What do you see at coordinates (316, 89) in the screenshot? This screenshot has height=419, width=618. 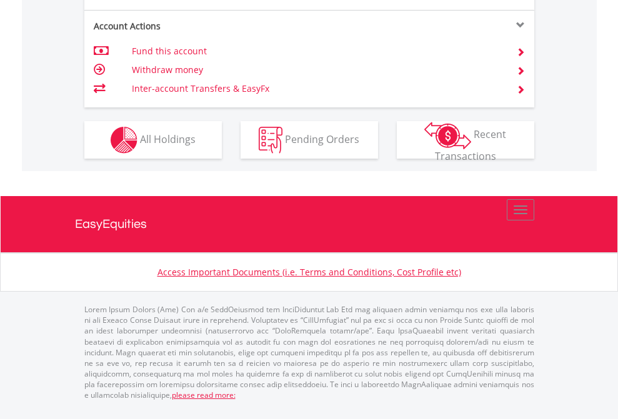 I see `td: Inter-account Transfers & EasyFx` at bounding box center [316, 89].